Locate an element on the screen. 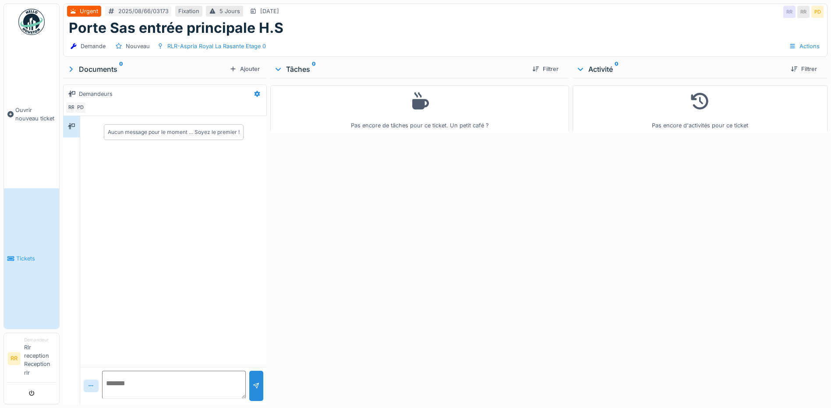  div: Ajouter is located at coordinates (245, 69).